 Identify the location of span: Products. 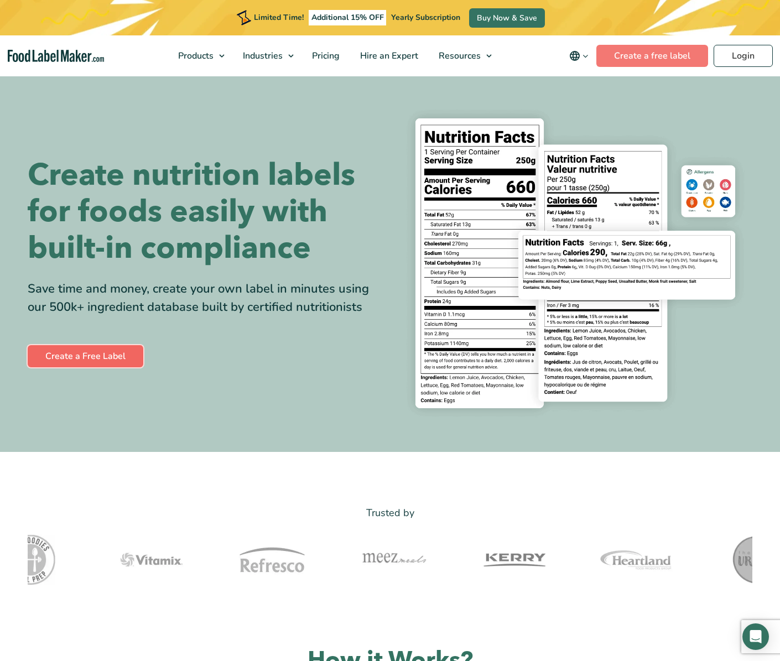
(195, 56).